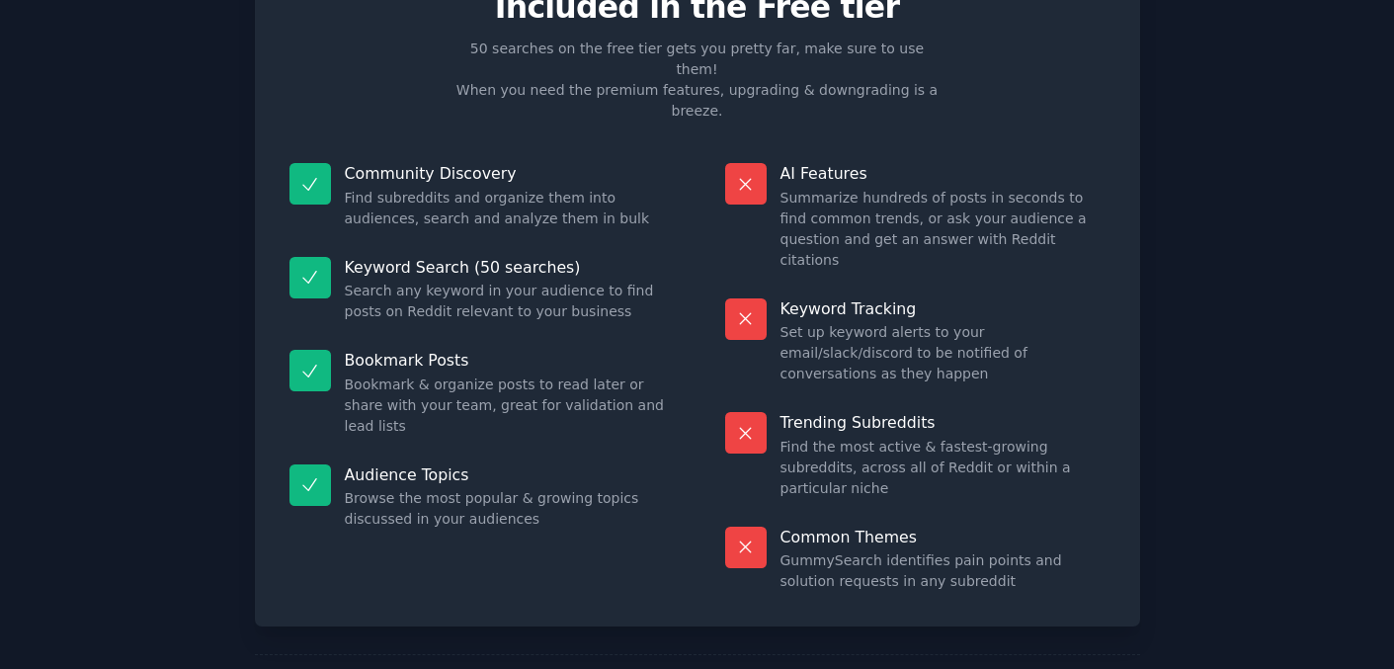  What do you see at coordinates (942, 353) in the screenshot?
I see `dd: Set up keyword alerts to your email/slack/discord to be notified of conversations as they happen` at bounding box center [942, 353].